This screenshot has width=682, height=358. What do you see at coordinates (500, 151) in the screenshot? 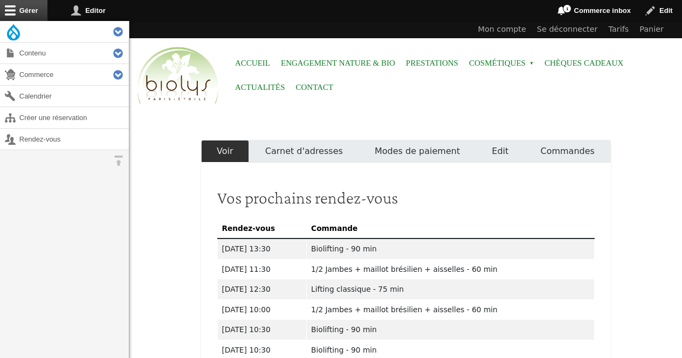
I see `a: Edit` at bounding box center [500, 151].